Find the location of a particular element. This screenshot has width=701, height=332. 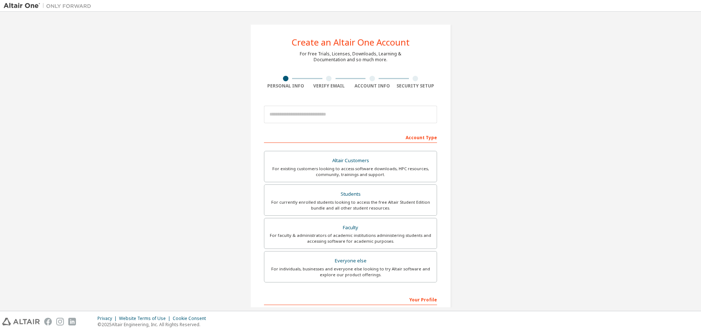

div: Cookie Consent is located at coordinates (191, 319).